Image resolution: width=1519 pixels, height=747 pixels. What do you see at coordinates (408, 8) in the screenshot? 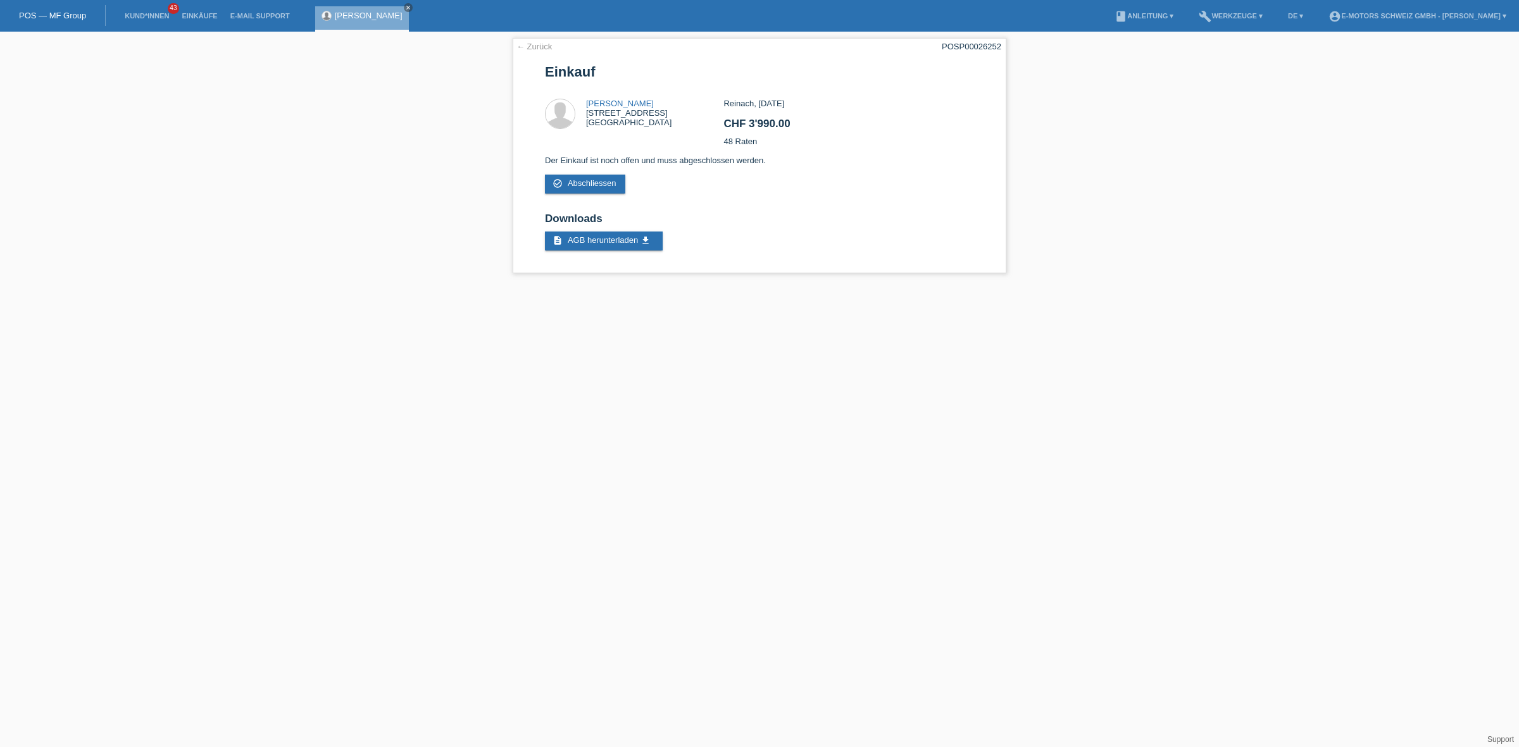
I see `a: close` at bounding box center [408, 8].